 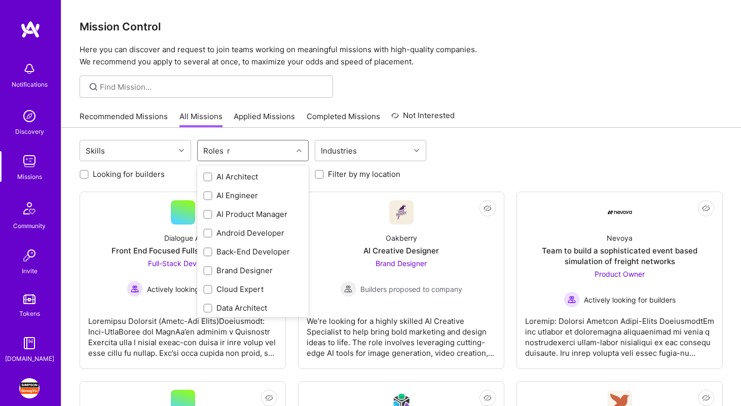 What do you see at coordinates (343, 119) in the screenshot?
I see `a: Completed Missions` at bounding box center [343, 119].